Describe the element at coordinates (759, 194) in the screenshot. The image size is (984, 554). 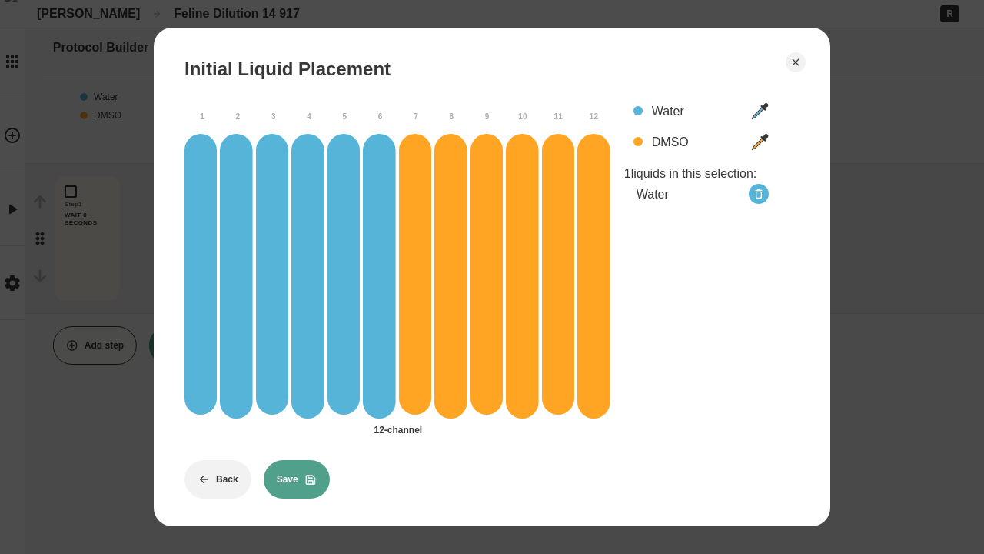
I see `button: Remove Water` at that location.